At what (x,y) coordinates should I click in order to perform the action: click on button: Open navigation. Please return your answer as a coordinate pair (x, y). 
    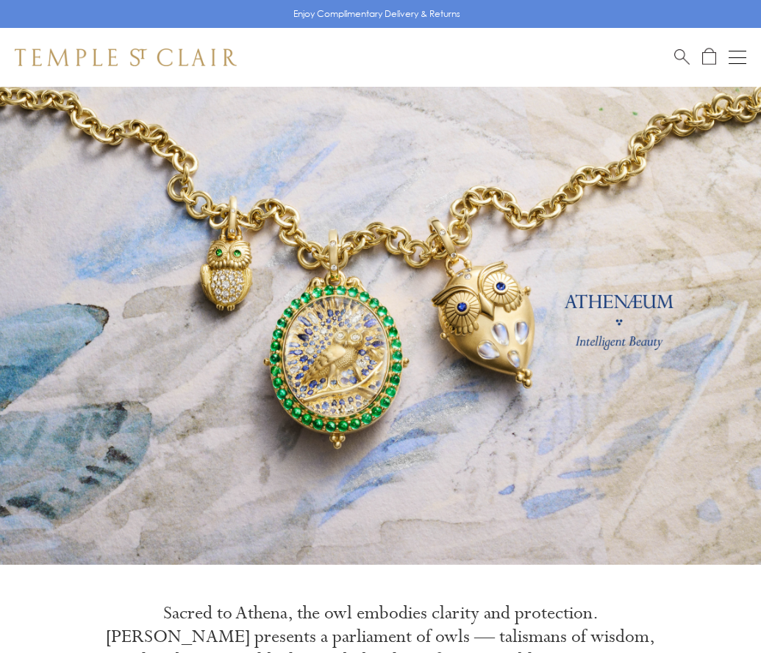
    Looking at the image, I should click on (738, 57).